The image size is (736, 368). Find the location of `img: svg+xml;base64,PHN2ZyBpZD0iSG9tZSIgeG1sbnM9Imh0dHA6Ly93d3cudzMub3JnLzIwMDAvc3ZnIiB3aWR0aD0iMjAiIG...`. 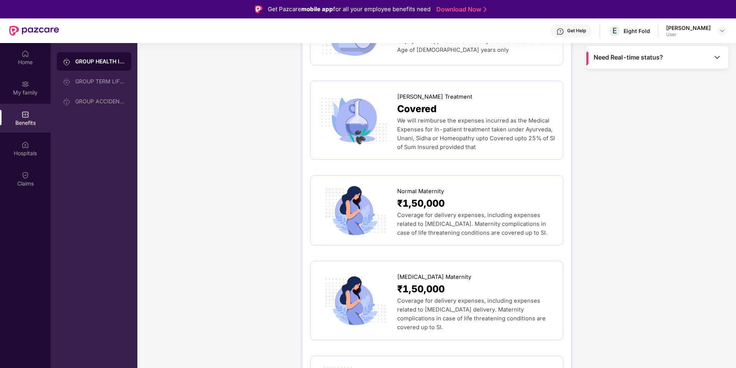

img: svg+xml;base64,PHN2ZyBpZD0iSG9tZSIgeG1sbnM9Imh0dHA6Ly93d3cudzMub3JnLzIwMDAvc3ZnIiB3aWR0aD0iMjAiIG... is located at coordinates (25, 54).